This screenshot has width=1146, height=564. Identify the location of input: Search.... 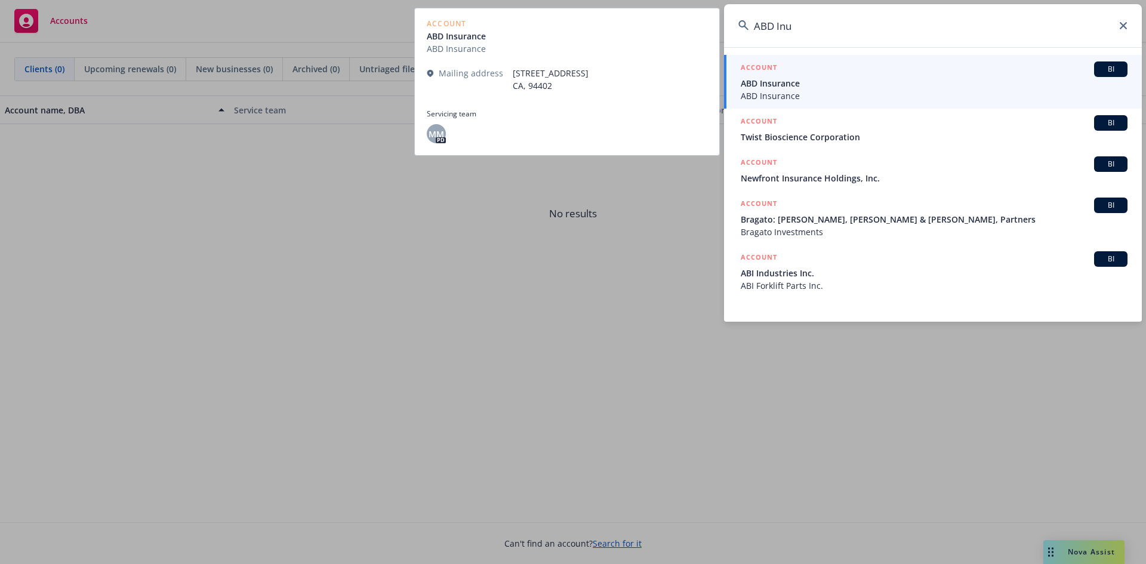
(933, 26).